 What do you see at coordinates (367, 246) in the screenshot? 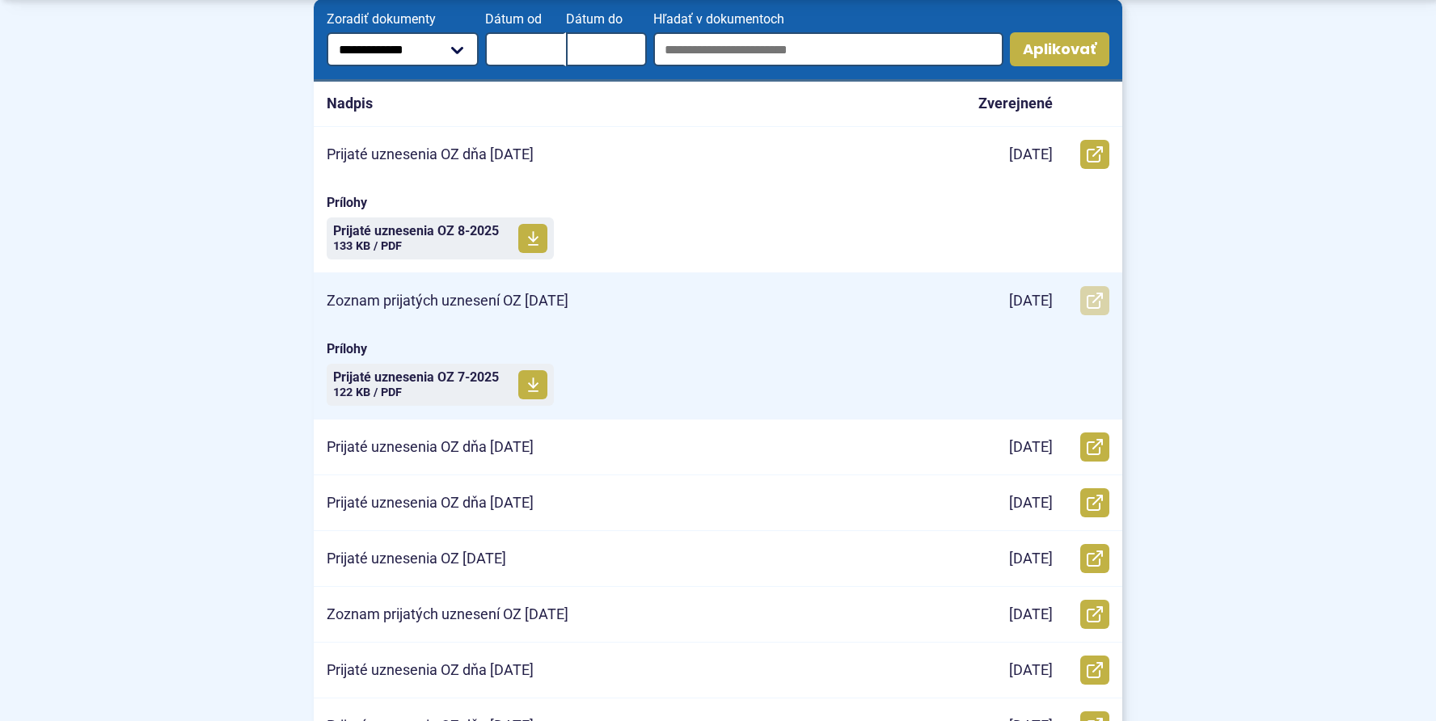
I see `span: 133 KB / PDF` at bounding box center [367, 246].